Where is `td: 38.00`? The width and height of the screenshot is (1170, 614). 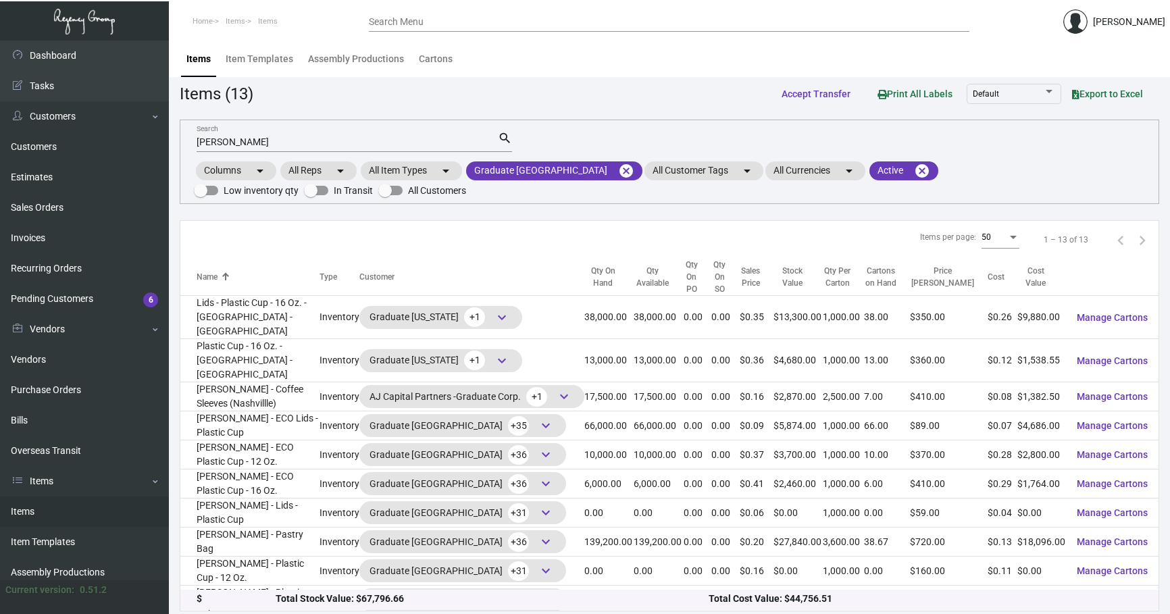 td: 38.00 is located at coordinates (886, 318).